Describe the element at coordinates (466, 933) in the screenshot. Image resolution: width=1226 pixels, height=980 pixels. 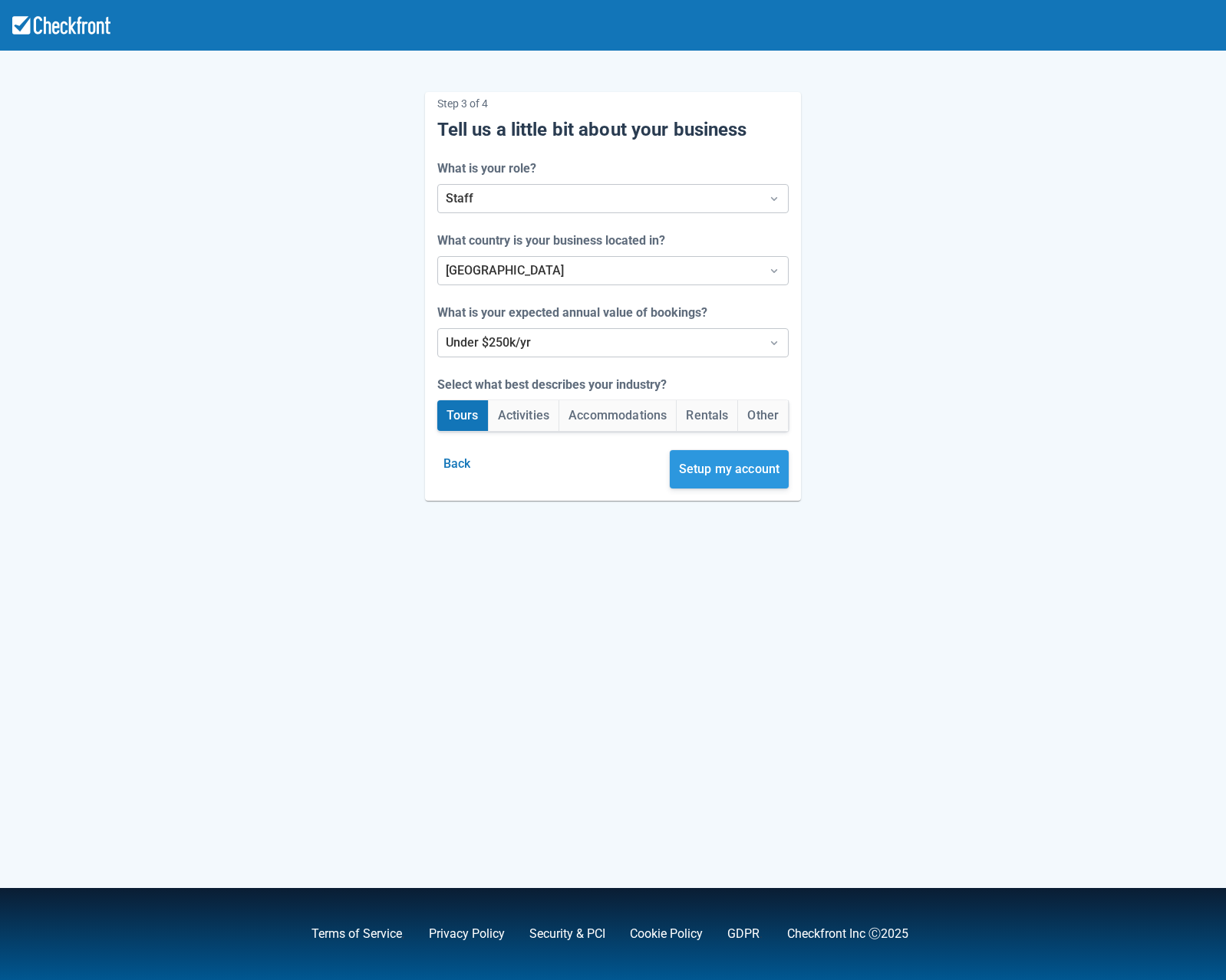
I see `a: Privacy Policy` at that location.